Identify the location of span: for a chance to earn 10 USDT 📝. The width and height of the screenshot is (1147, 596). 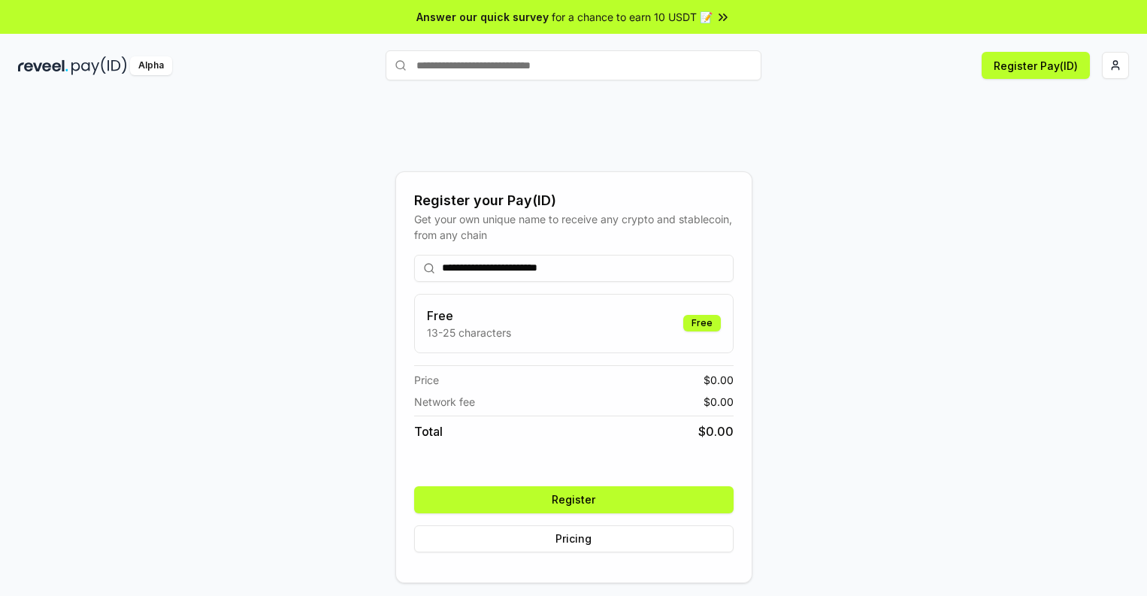
(632, 17).